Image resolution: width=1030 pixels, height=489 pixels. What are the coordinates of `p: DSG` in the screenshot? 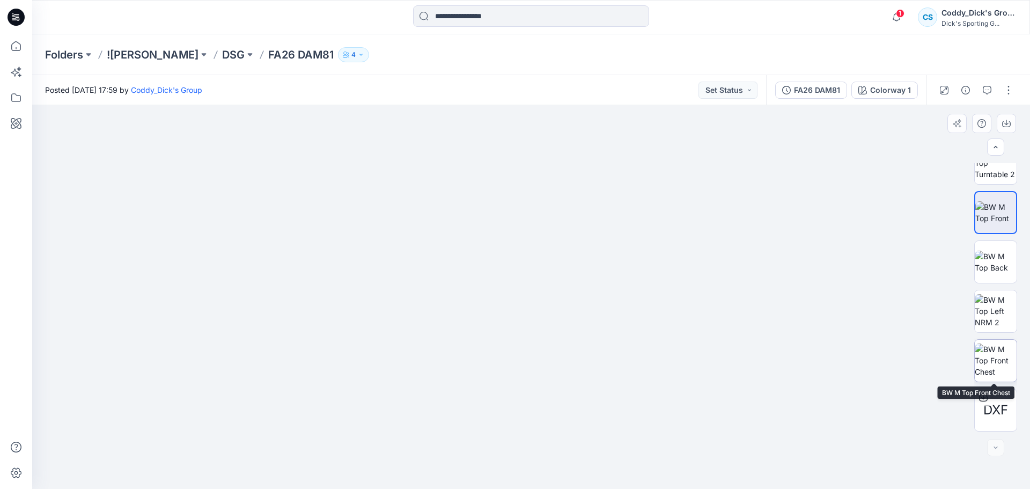 It's located at (233, 55).